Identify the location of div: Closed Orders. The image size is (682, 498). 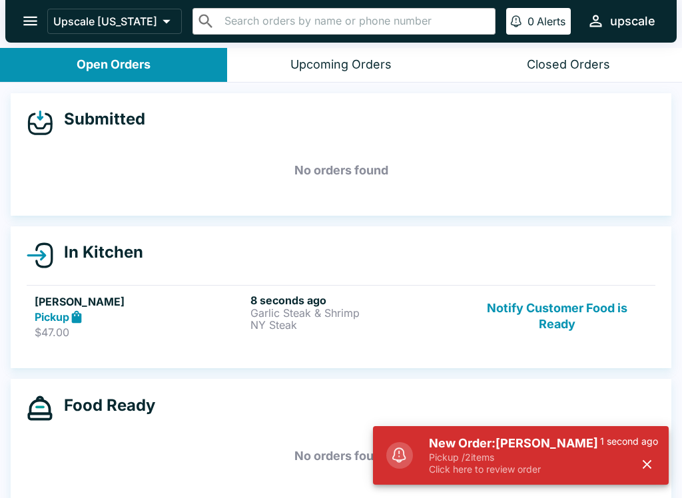
(568, 65).